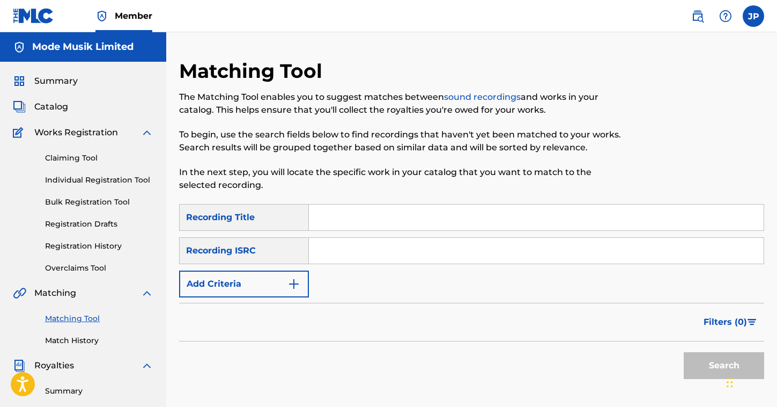 The image size is (777, 407). What do you see at coordinates (405, 179) in the screenshot?
I see `p: In the next step, you will locate the specific work in your catalog that you want to match to the...` at bounding box center [405, 179].